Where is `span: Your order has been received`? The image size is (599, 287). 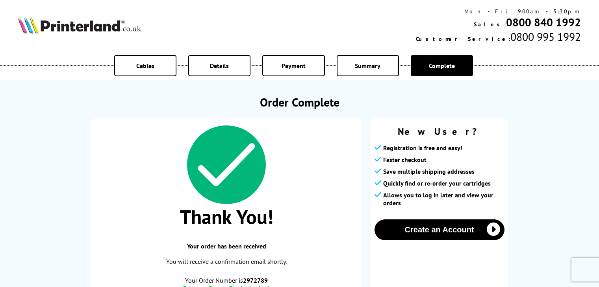
span: Your order has been received is located at coordinates (226, 246).